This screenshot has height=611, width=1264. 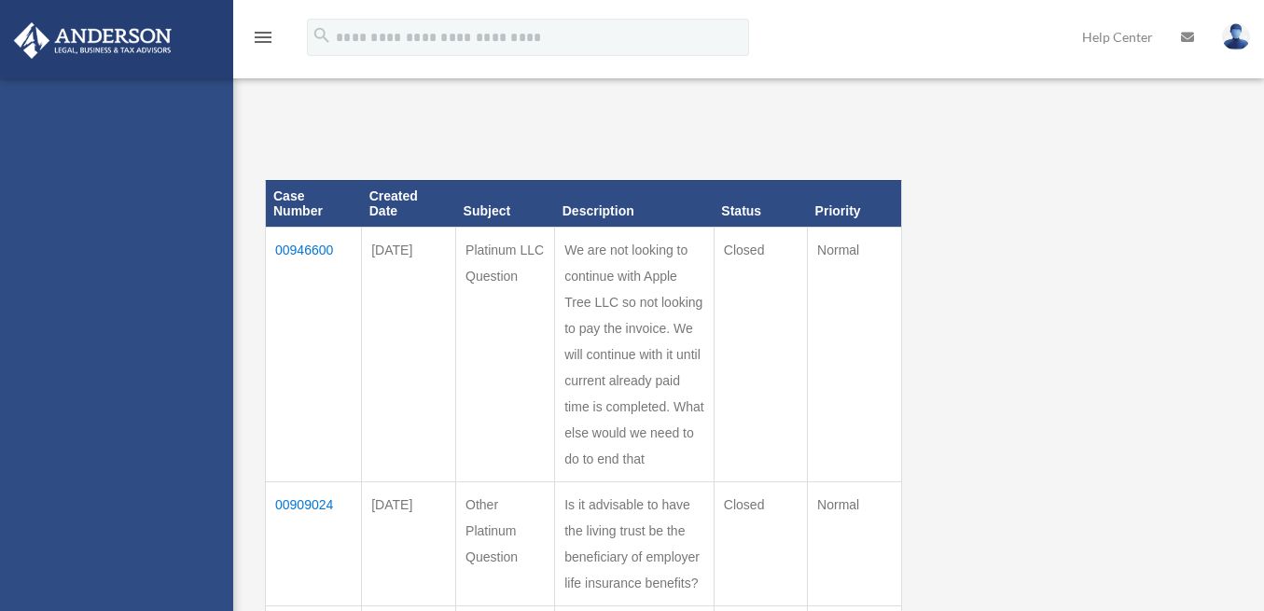 I want to click on i: search, so click(x=322, y=35).